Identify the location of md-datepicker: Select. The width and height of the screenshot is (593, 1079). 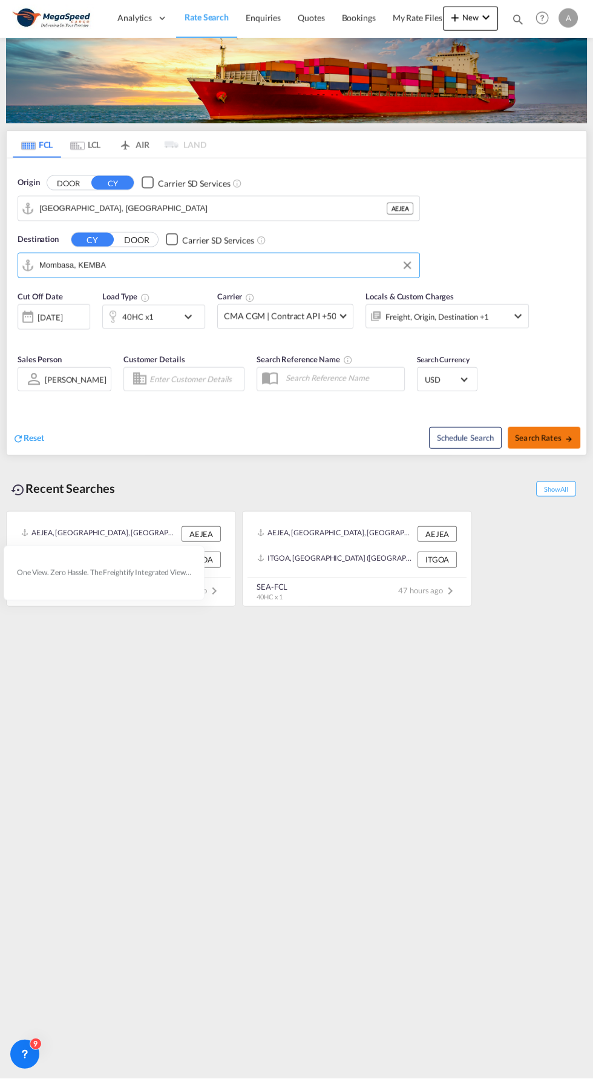
(22, 337).